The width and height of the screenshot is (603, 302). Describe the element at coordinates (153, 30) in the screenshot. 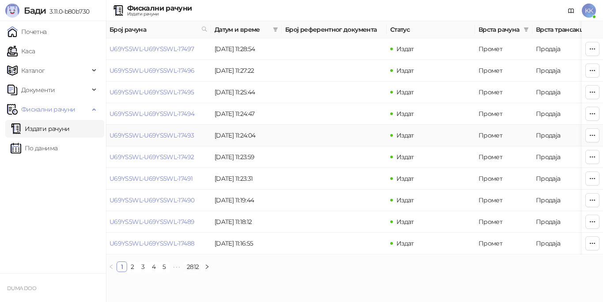

I see `span: Број рачуна` at that location.